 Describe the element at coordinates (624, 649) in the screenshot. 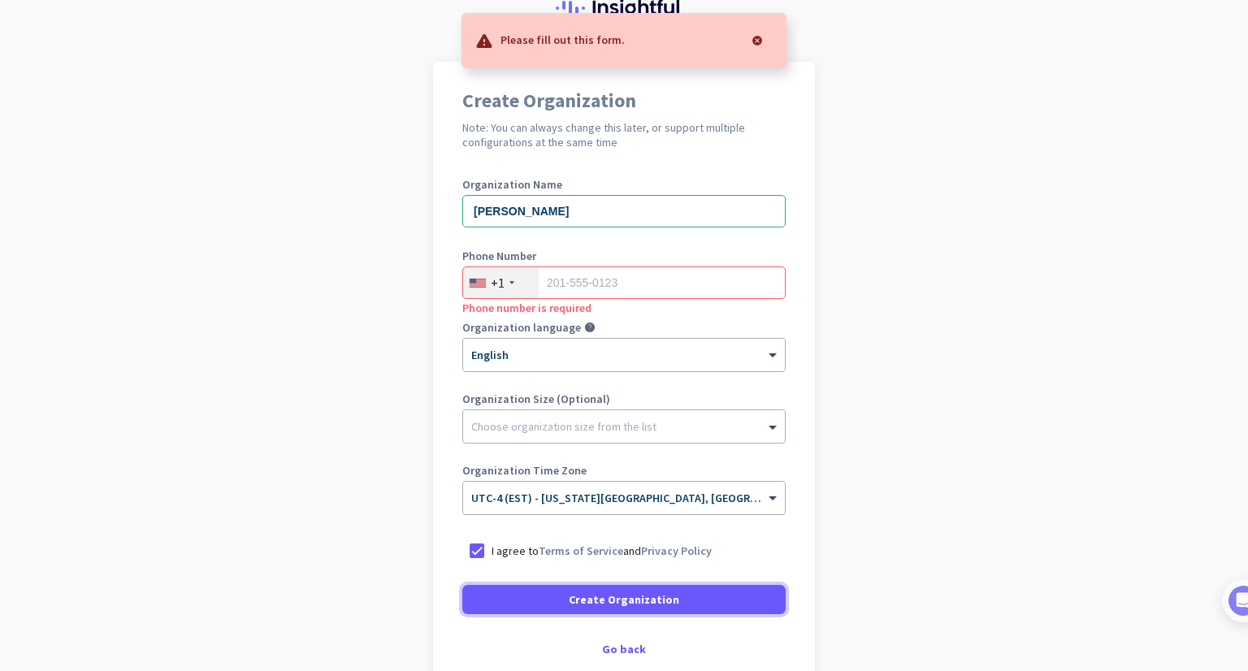

I see `div: Go back` at that location.